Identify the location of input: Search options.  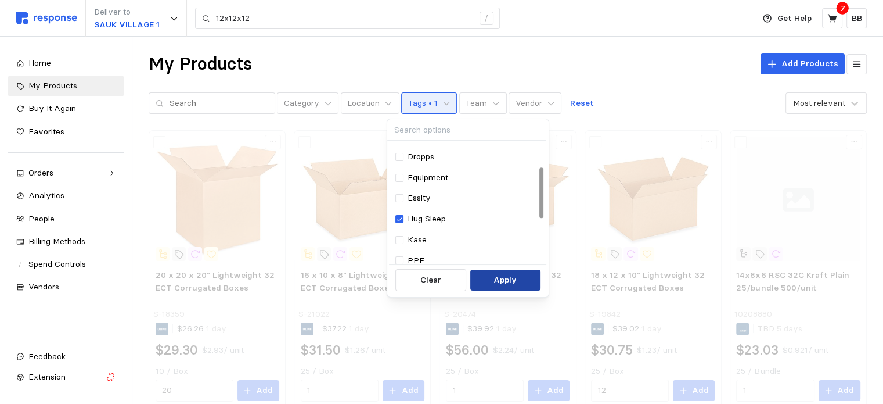
(467, 129).